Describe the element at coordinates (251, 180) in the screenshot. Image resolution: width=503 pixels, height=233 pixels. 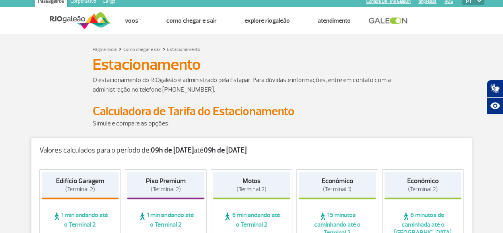
I see `strong: Motos` at that location.